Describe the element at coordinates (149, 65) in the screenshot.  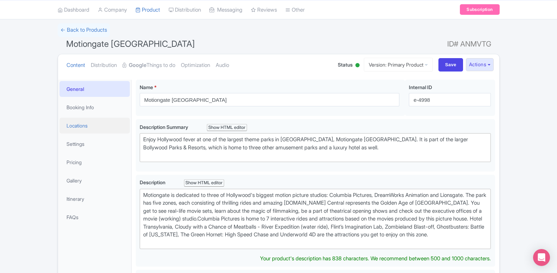
I see `a: GoogleThings to do` at that location.